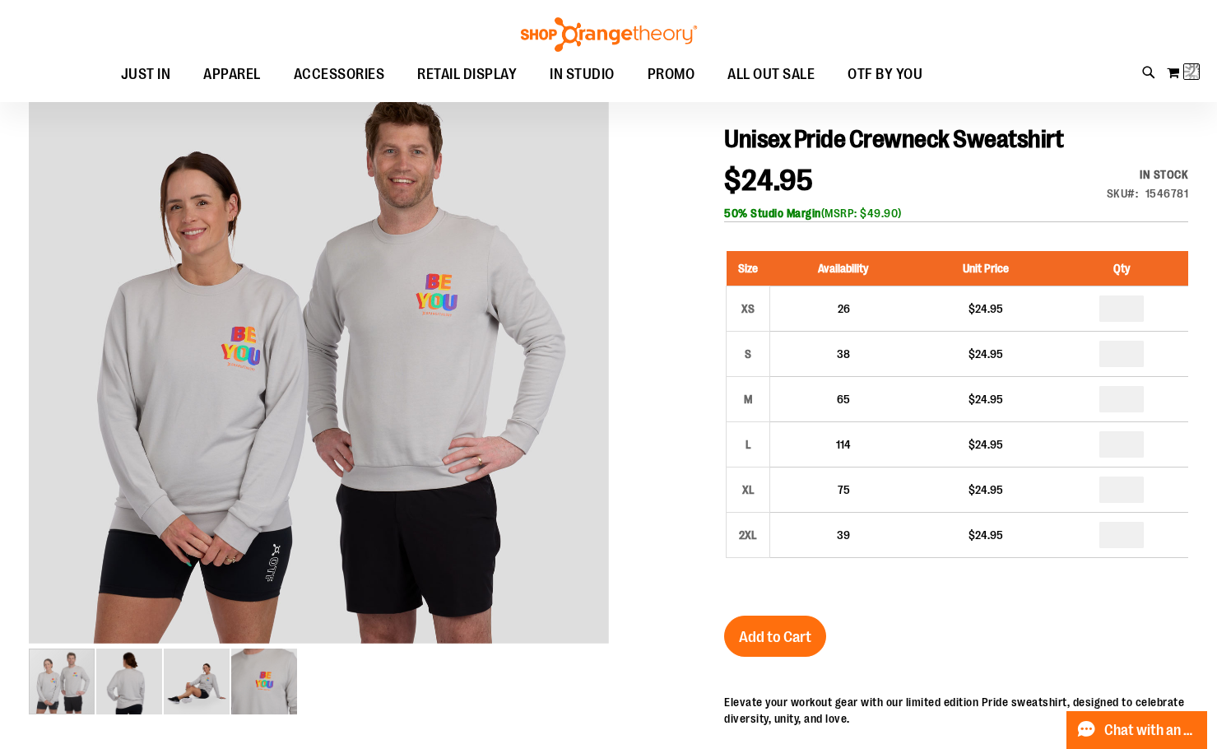  Describe the element at coordinates (775, 637) in the screenshot. I see `span: Add to Cart` at that location.